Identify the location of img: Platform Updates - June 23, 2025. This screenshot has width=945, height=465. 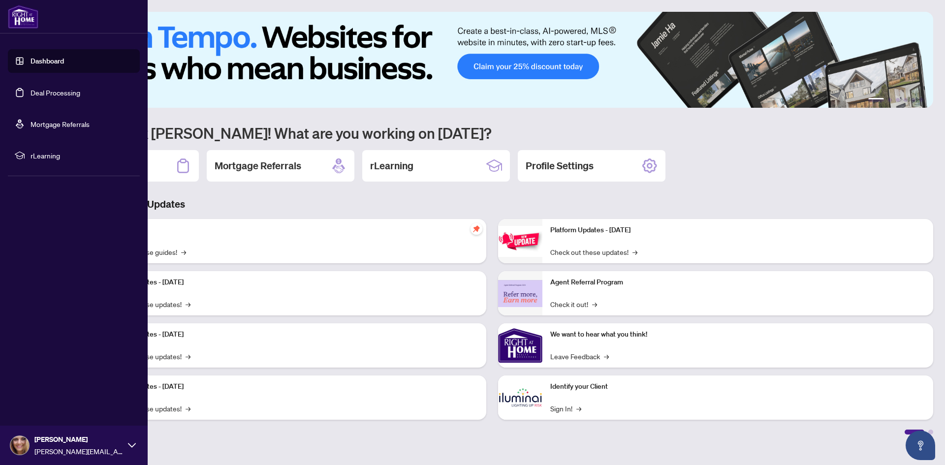
(520, 241).